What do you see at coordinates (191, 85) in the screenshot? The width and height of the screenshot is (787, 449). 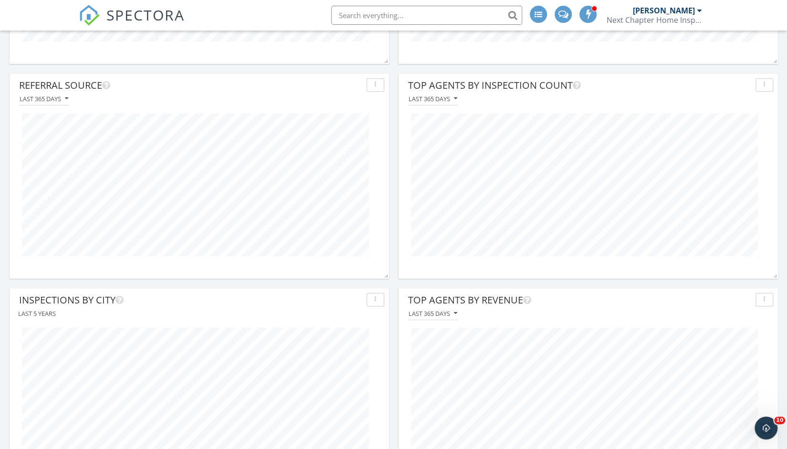 I see `div: Referral Source` at bounding box center [191, 85].